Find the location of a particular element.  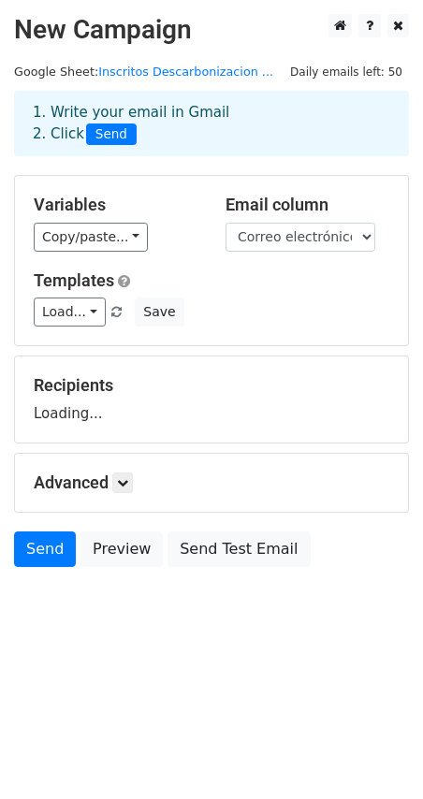

a: Copy/paste... is located at coordinates (91, 237).